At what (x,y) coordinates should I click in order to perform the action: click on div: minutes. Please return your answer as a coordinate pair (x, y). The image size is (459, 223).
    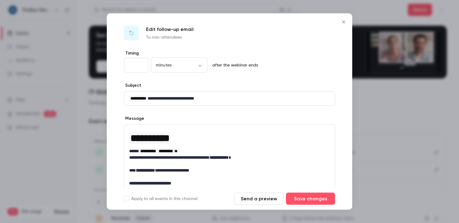
    Looking at the image, I should click on (179, 65).